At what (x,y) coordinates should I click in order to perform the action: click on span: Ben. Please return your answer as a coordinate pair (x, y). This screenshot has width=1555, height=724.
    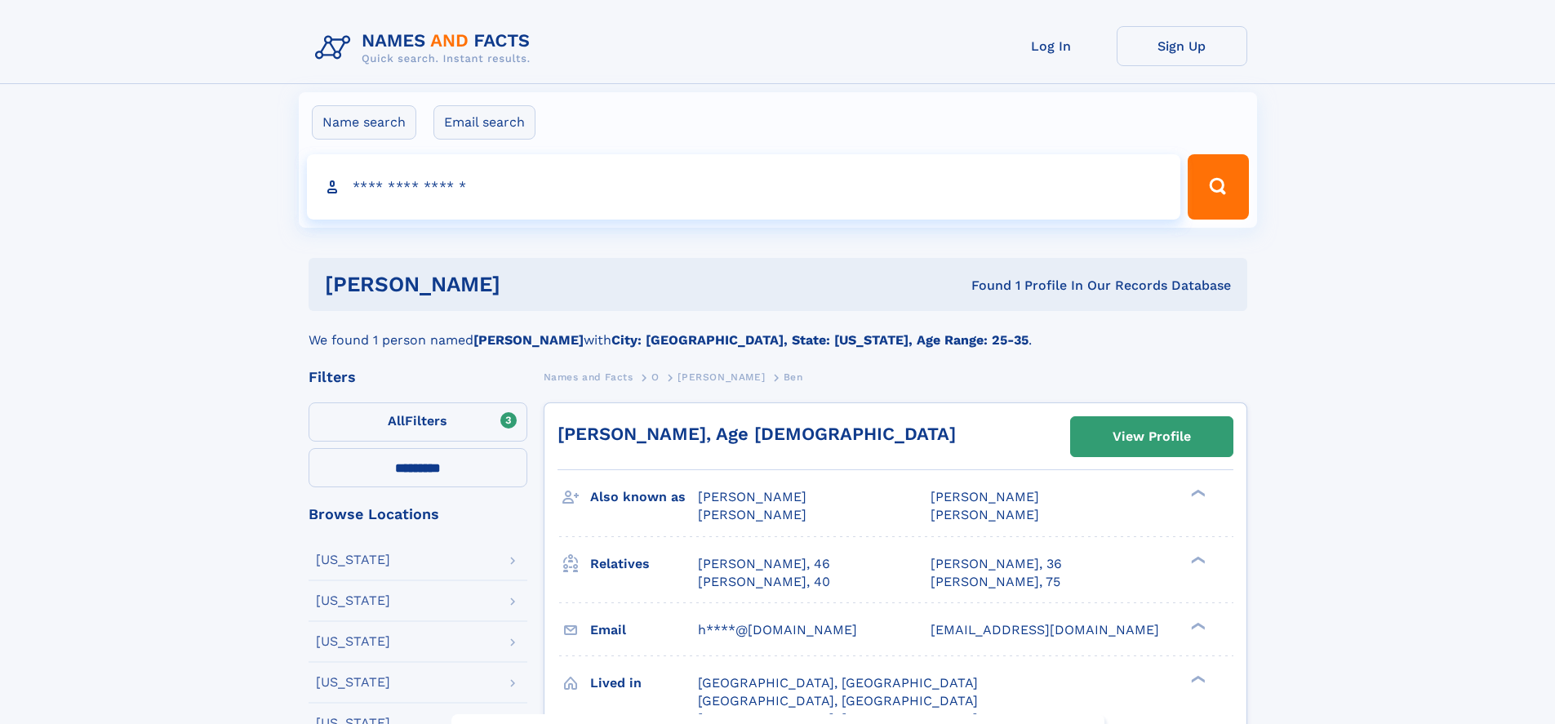
    Looking at the image, I should click on (793, 377).